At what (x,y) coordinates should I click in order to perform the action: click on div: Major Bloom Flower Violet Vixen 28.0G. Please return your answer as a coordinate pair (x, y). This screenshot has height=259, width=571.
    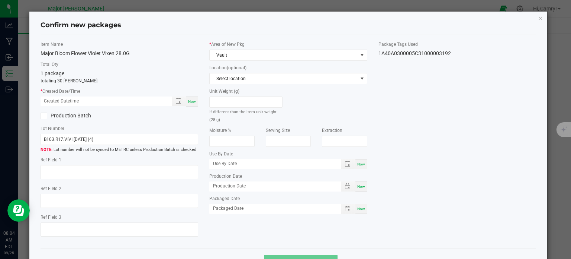
    Looking at the image, I should click on (119, 53).